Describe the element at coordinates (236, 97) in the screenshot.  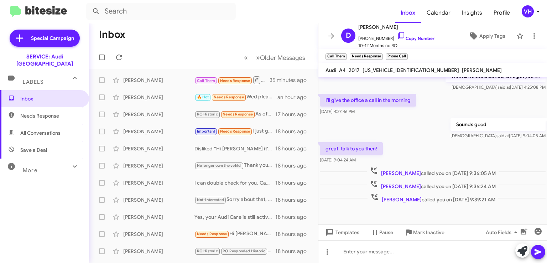
I see `div: Wed please next week` at that location.